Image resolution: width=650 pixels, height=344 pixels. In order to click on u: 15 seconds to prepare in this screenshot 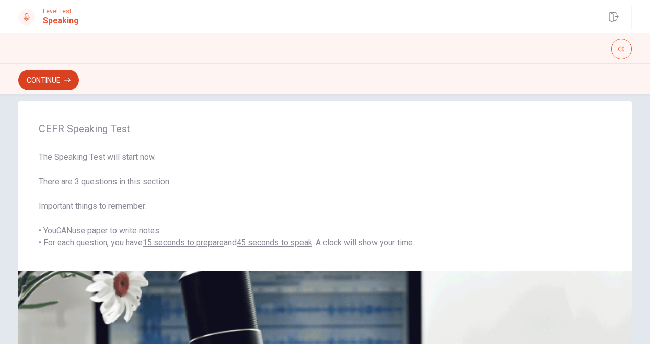, I will do `click(183, 243)`.